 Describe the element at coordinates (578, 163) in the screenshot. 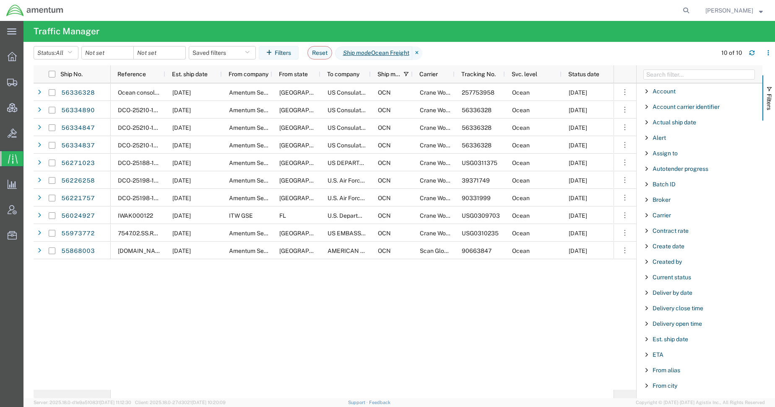

I see `span: 08/05/2025` at that location.